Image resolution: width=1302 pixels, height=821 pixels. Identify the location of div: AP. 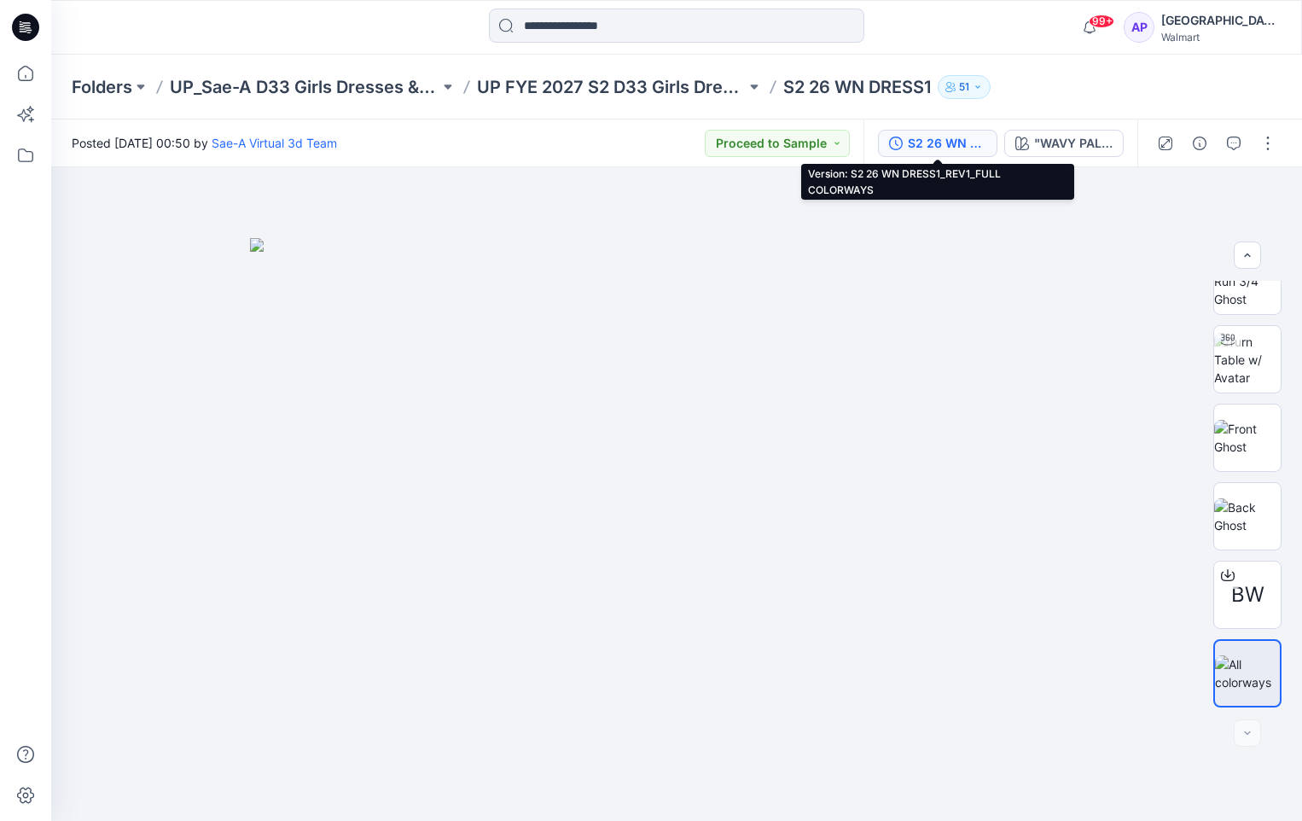
(1139, 27).